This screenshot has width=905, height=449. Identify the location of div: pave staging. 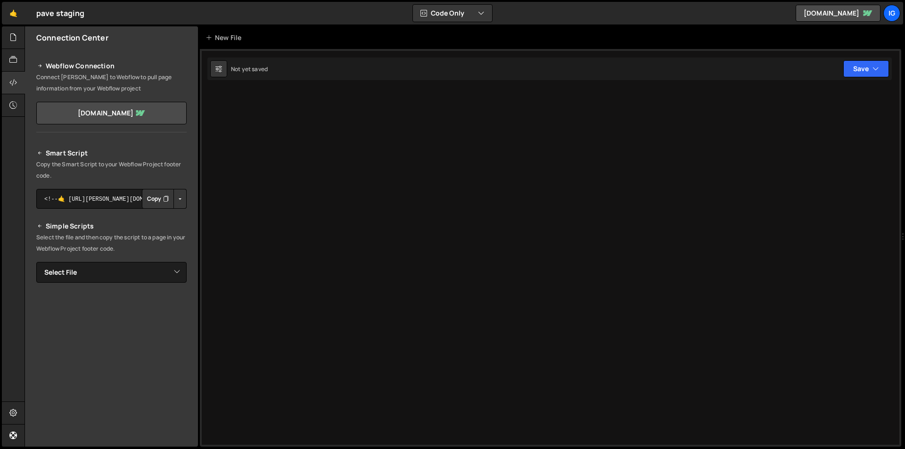
(60, 13).